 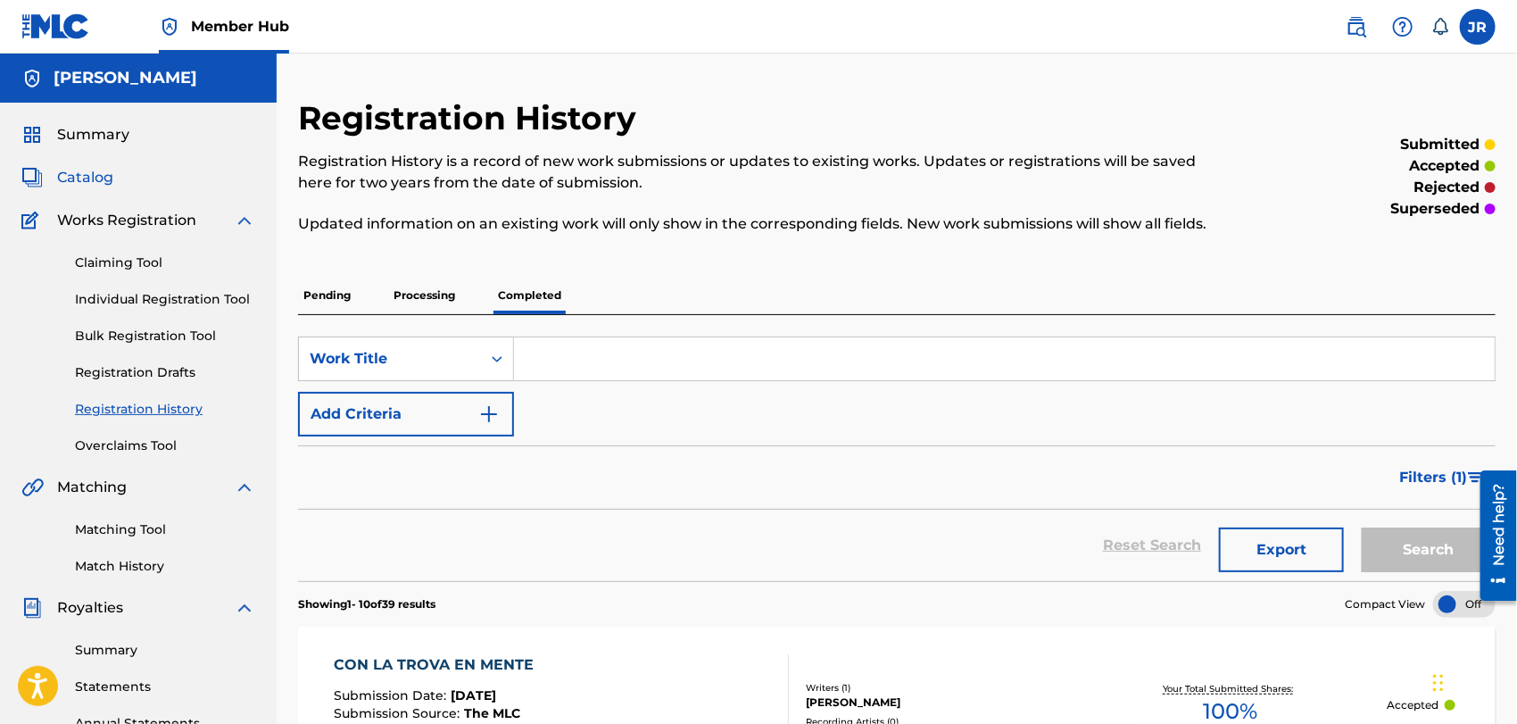 What do you see at coordinates (170, 27) in the screenshot?
I see `img: Top Rightsholder` at bounding box center [170, 27].